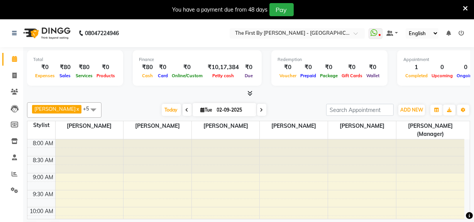 The image size is (474, 222). Describe the element at coordinates (249, 76) in the screenshot. I see `span: Due` at that location.